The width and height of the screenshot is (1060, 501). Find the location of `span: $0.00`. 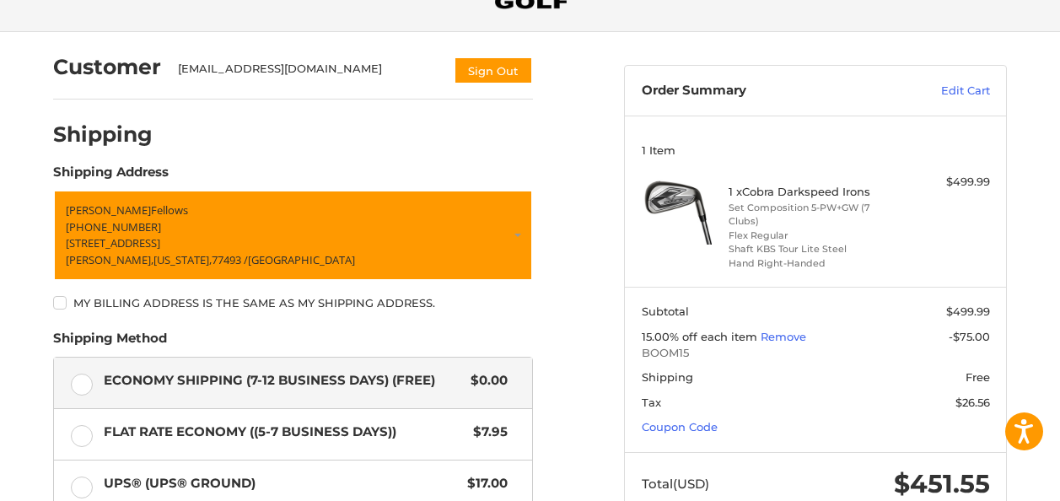

span: $0.00 is located at coordinates (485, 380).